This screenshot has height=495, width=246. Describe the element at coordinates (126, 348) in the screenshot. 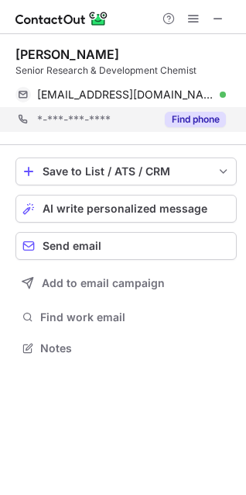

I see `button: Notes` at that location.